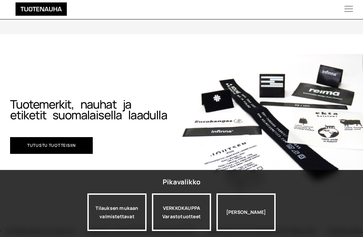  I want to click on span: Tutustu tuotteisiin, so click(51, 146).